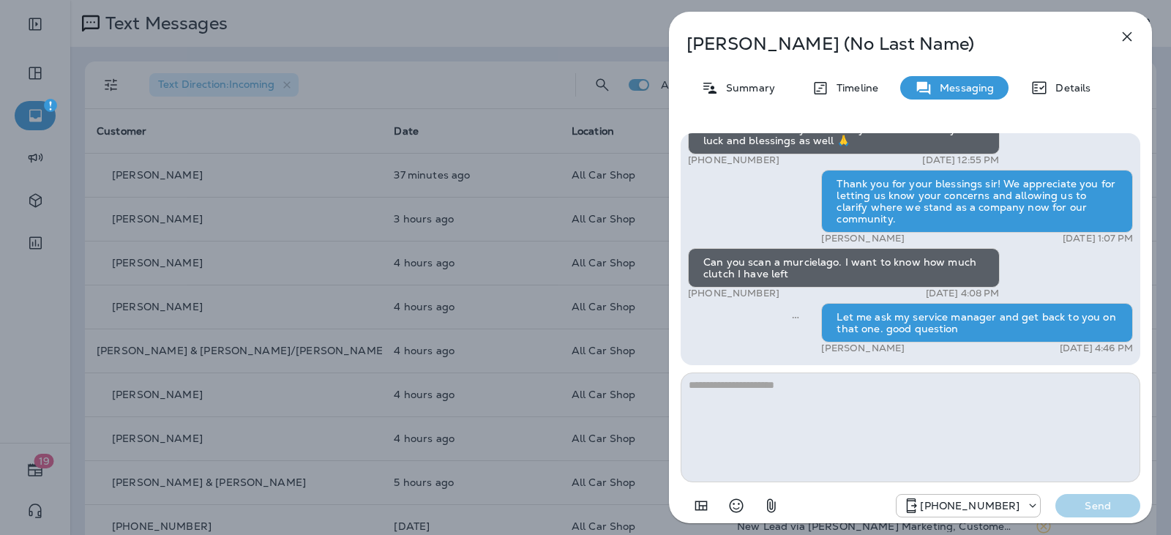  Describe the element at coordinates (969, 506) in the screenshot. I see `div: +1 (689) 265-4479` at that location.